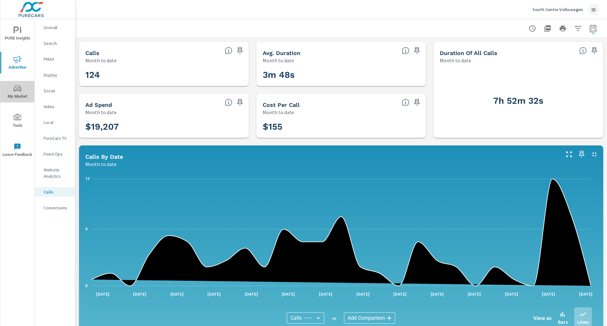  What do you see at coordinates (57, 59) in the screenshot?
I see `p: PMAX` at bounding box center [57, 59].